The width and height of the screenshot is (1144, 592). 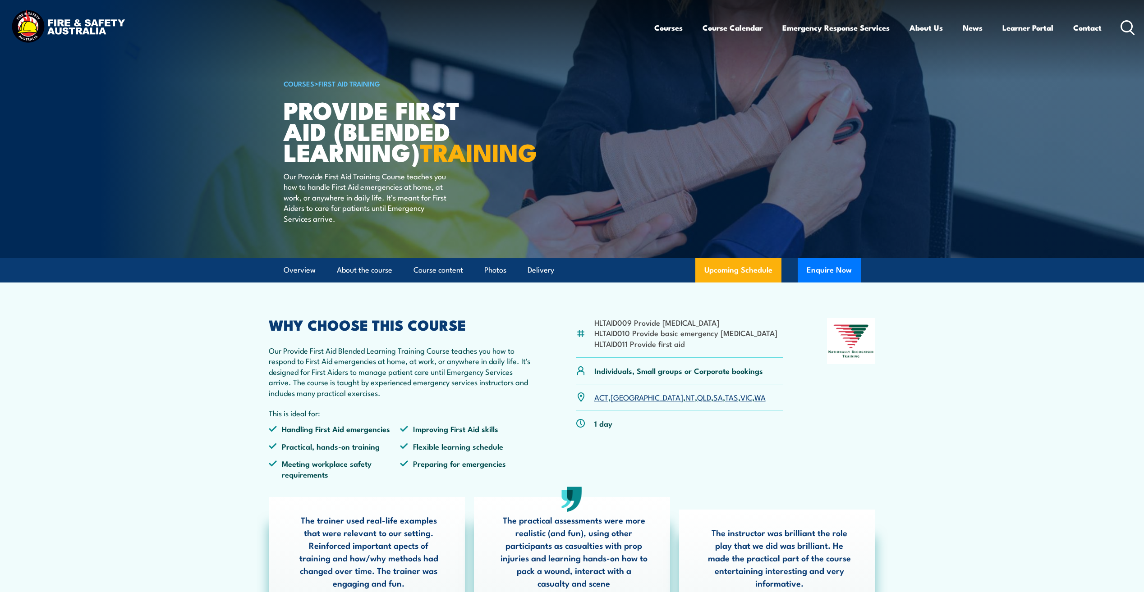 I want to click on p: Our Provide First Aid Training Course teaches you how to handle First Aid emergencies at home, at..., so click(x=366, y=197).